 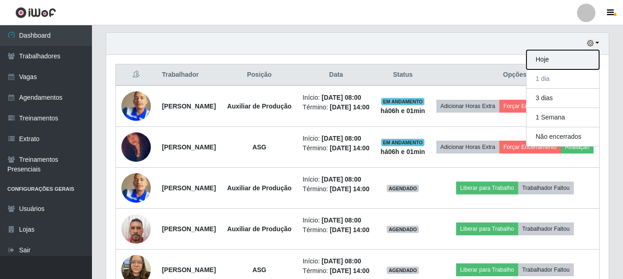 I want to click on button: 1 dia, so click(x=563, y=79).